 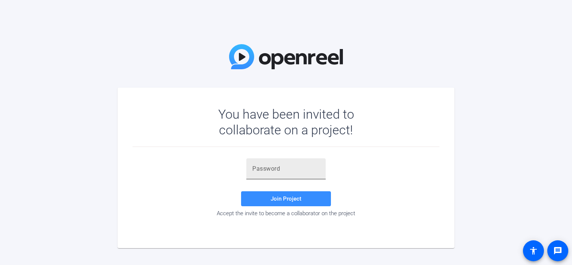 What do you see at coordinates (286, 199) in the screenshot?
I see `button: Join Project` at bounding box center [286, 199].